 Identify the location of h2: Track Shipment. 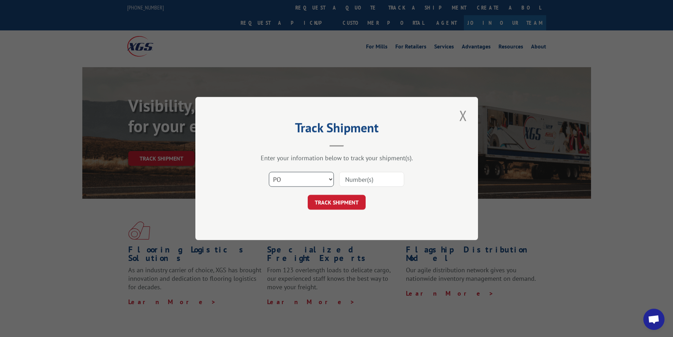
(337, 129).